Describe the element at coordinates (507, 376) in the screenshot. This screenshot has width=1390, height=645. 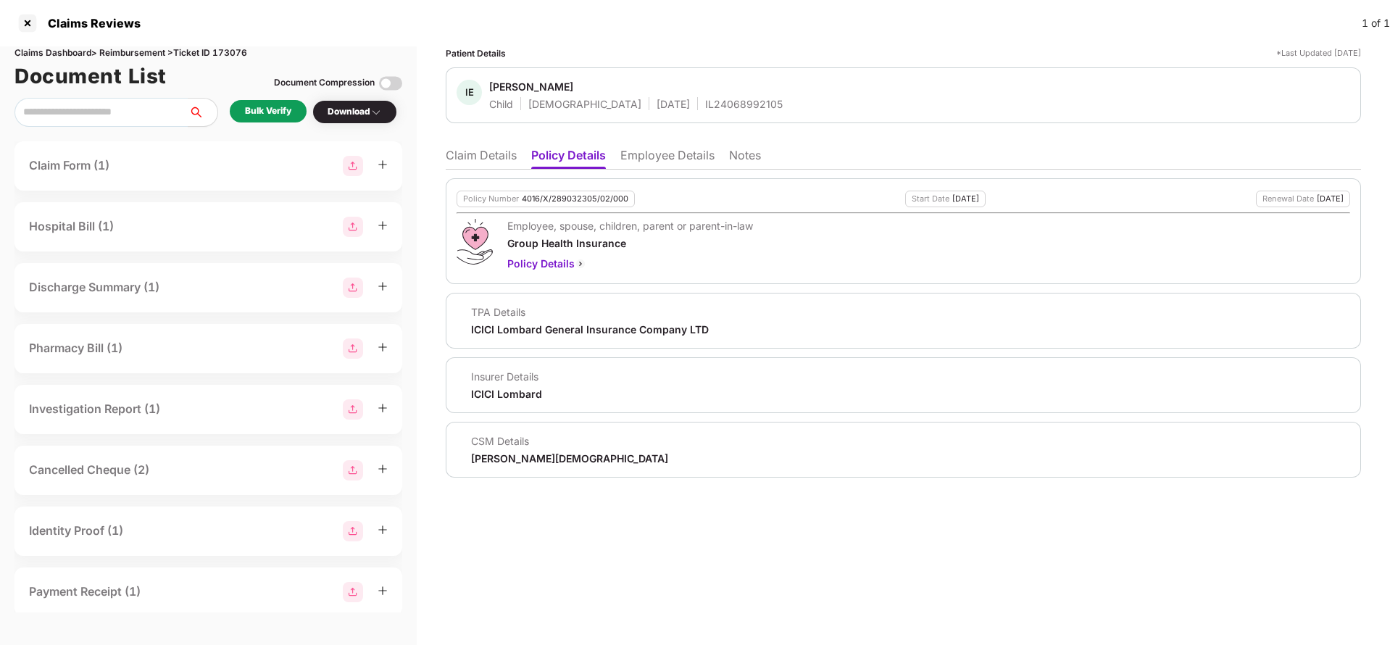
I see `div: Insurer Details` at that location.